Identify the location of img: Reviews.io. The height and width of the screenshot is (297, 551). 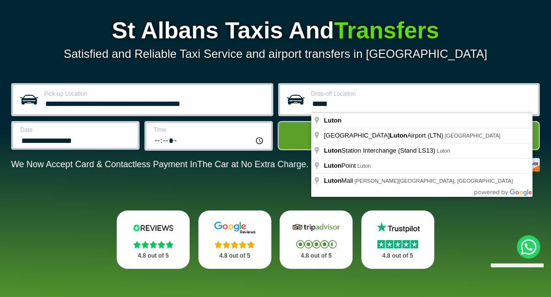
(153, 228).